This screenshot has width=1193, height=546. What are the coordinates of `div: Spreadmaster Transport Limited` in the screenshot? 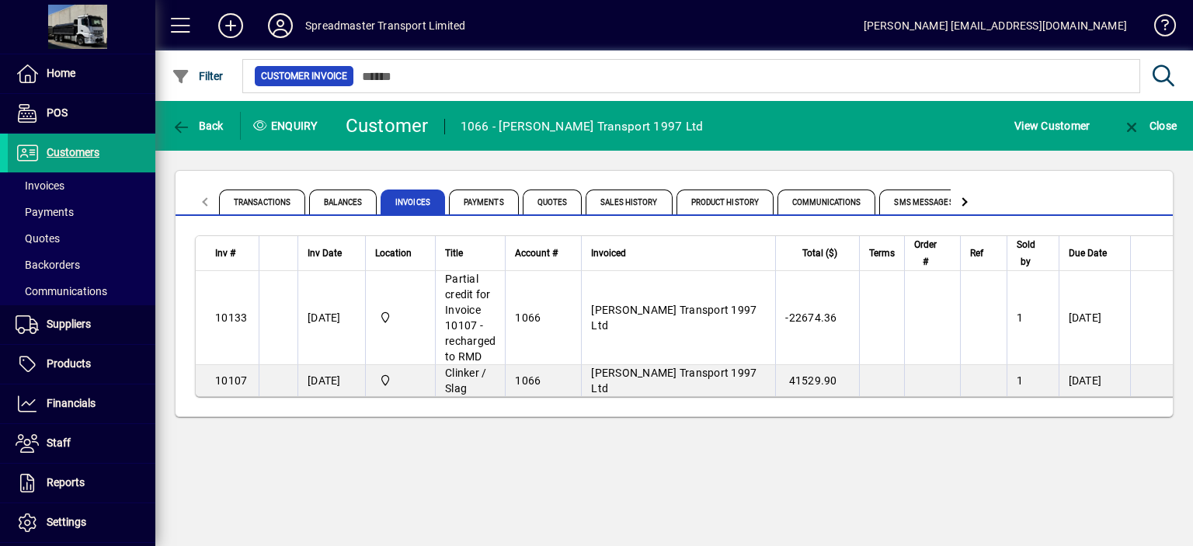 It's located at (385, 26).